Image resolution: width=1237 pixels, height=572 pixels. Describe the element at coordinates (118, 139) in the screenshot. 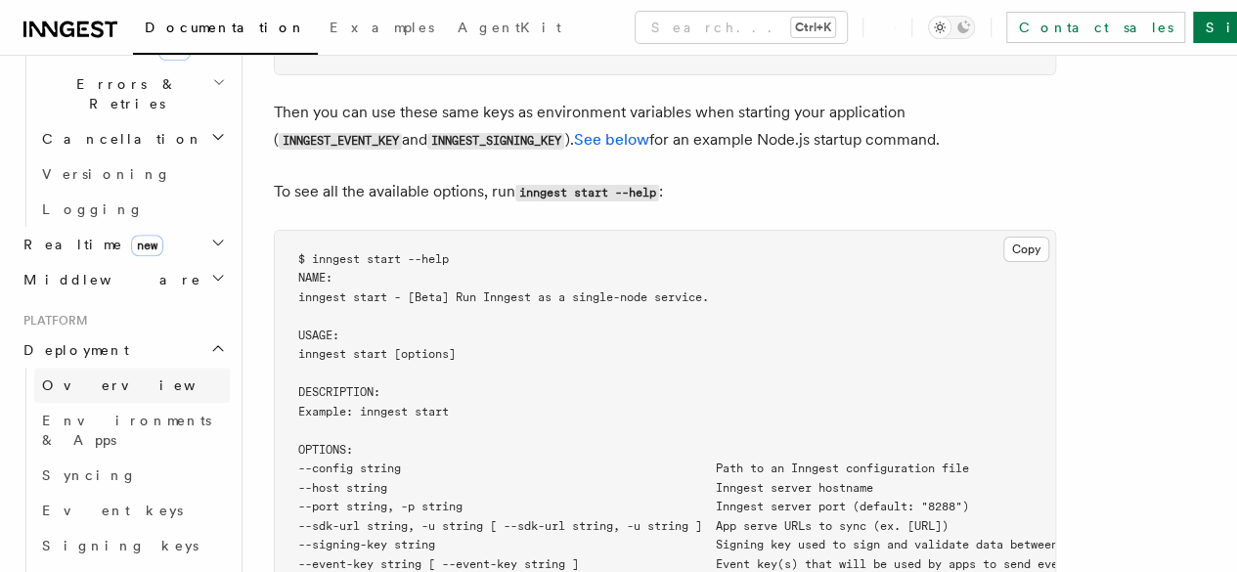

I see `span: Cancellation` at that location.